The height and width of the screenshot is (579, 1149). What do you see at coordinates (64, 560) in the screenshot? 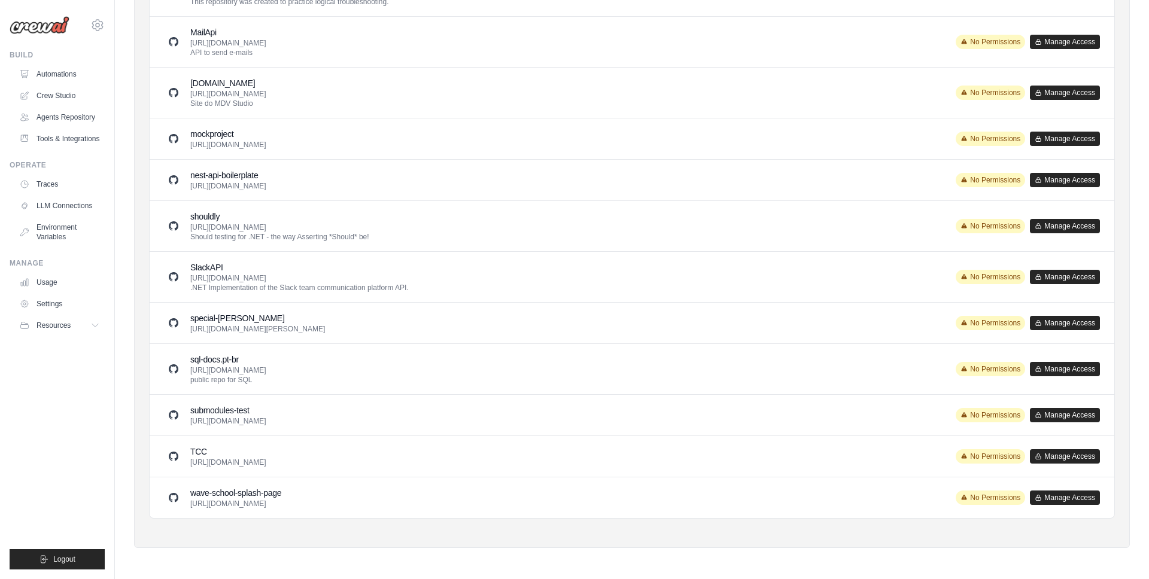
I see `span: Logout` at bounding box center [64, 560].